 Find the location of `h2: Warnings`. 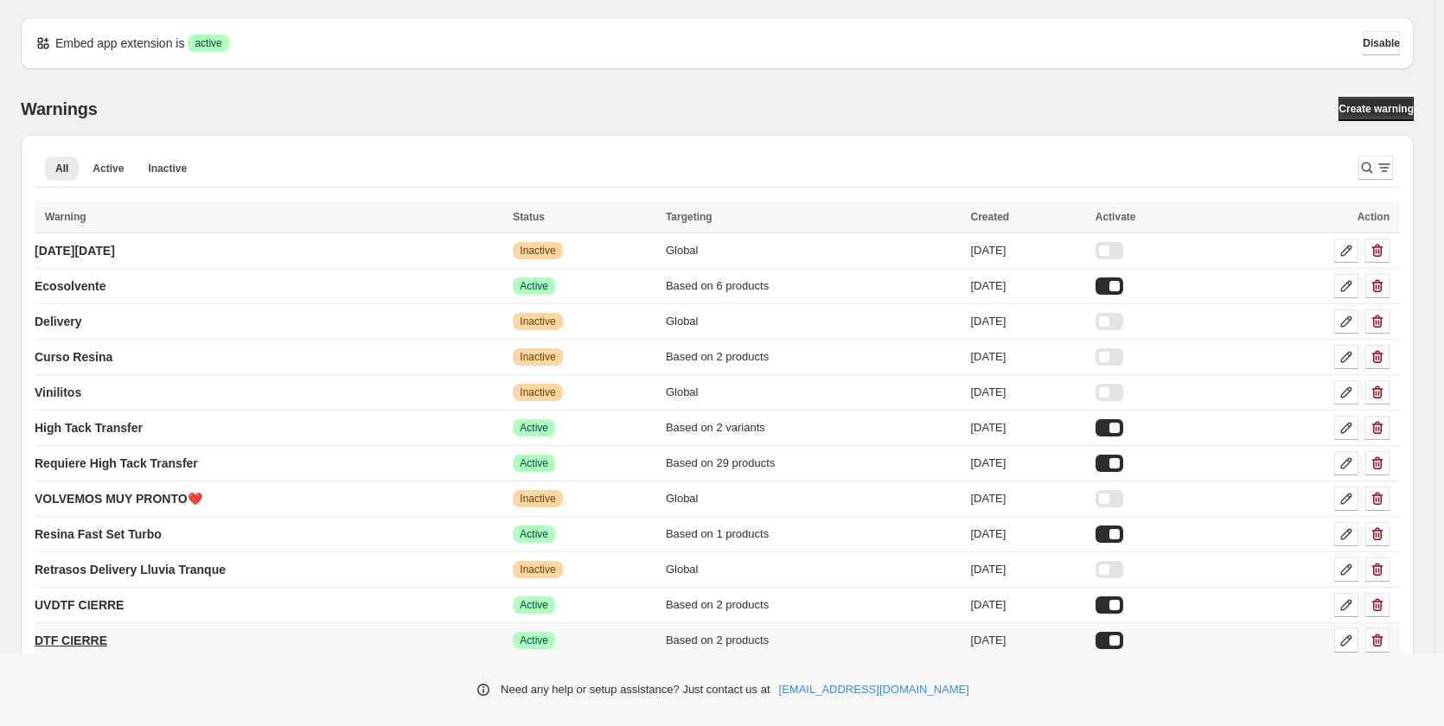

h2: Warnings is located at coordinates (59, 109).